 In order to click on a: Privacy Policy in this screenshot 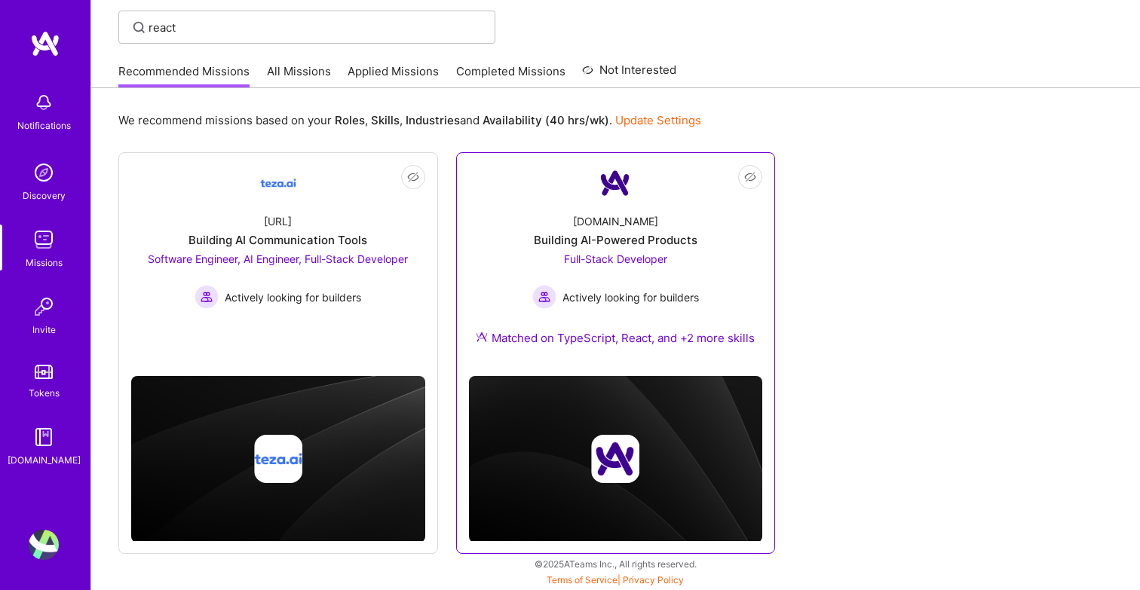, I will do `click(653, 580)`.